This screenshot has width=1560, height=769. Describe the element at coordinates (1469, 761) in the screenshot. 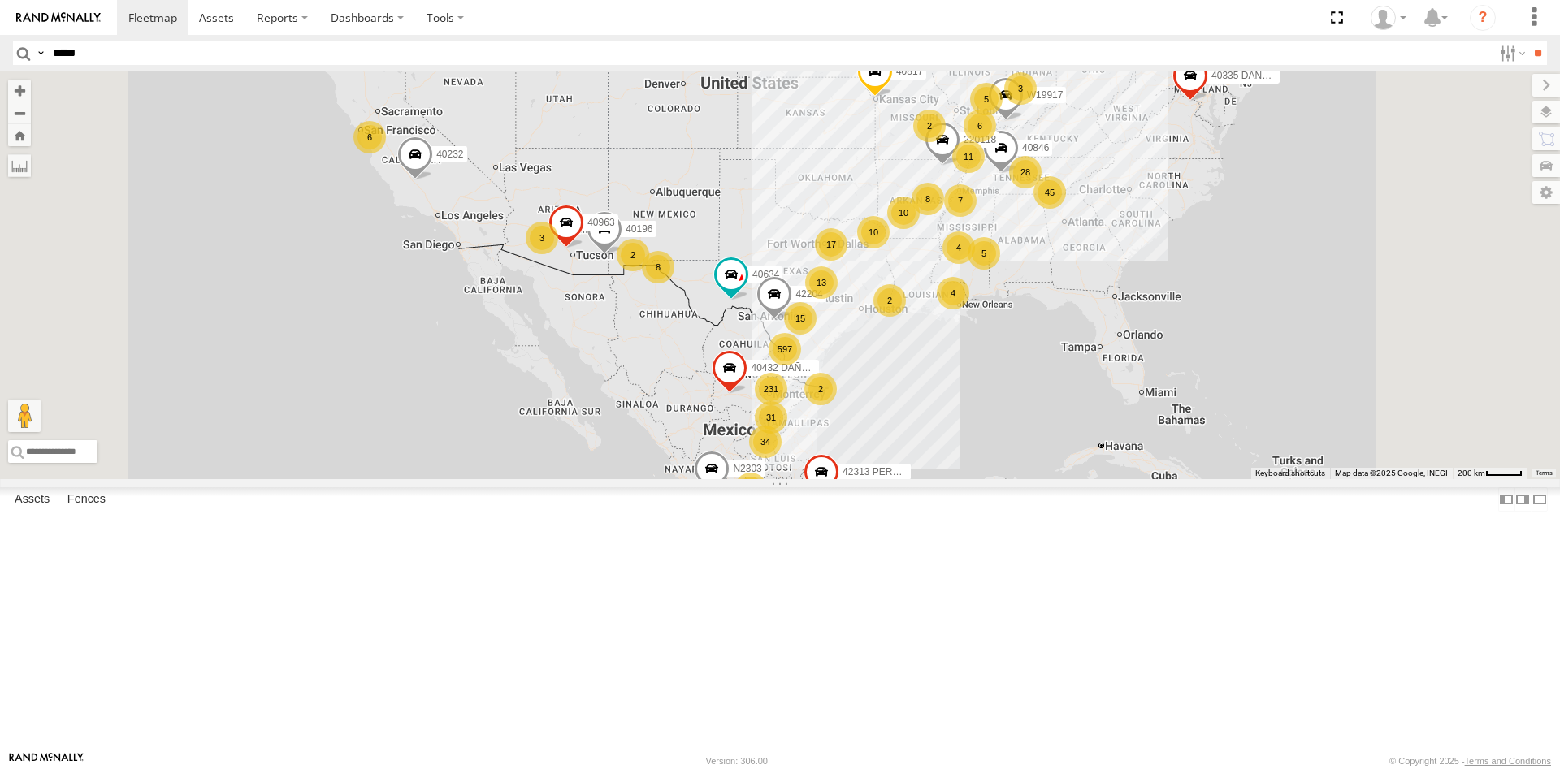

I see `div: © Copyright 2025 -` at that location.